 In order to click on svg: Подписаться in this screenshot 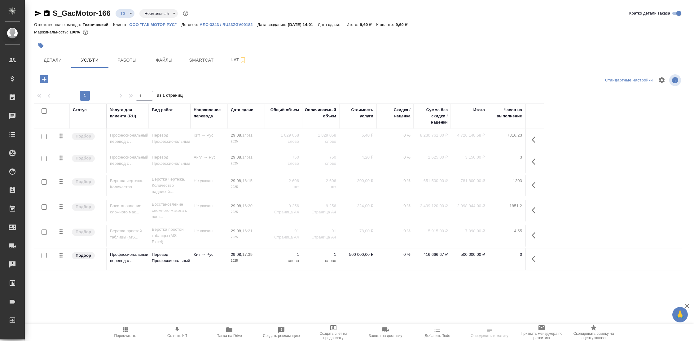, I will do `click(243, 60)`.